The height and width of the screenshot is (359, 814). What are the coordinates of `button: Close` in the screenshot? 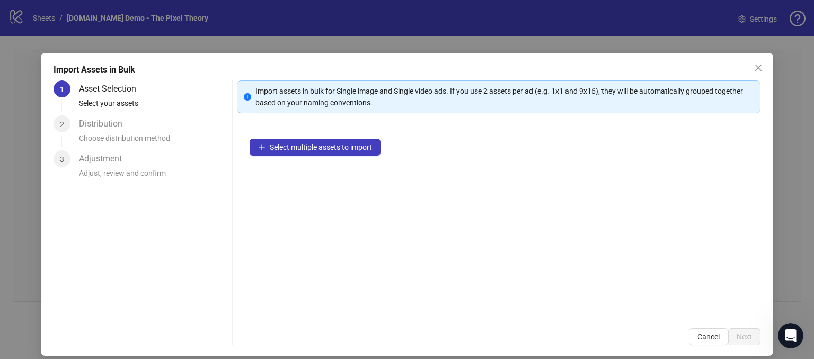 It's located at (758, 68).